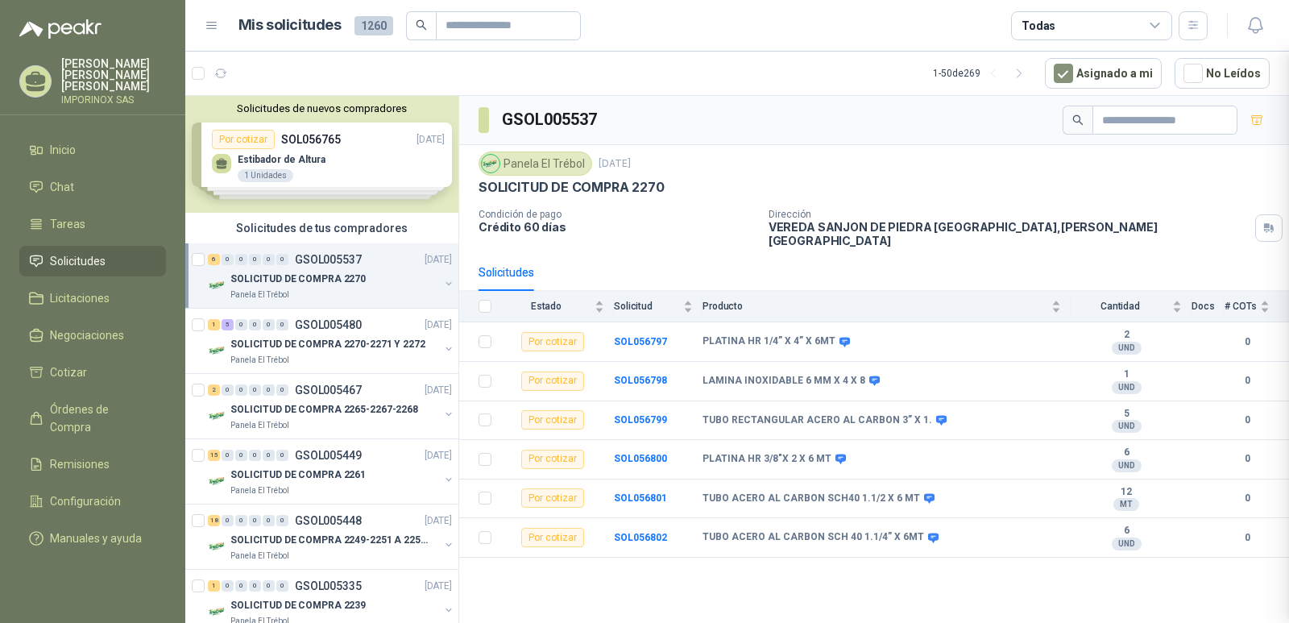  Describe the element at coordinates (93, 224) in the screenshot. I see `a: Tareas` at that location.